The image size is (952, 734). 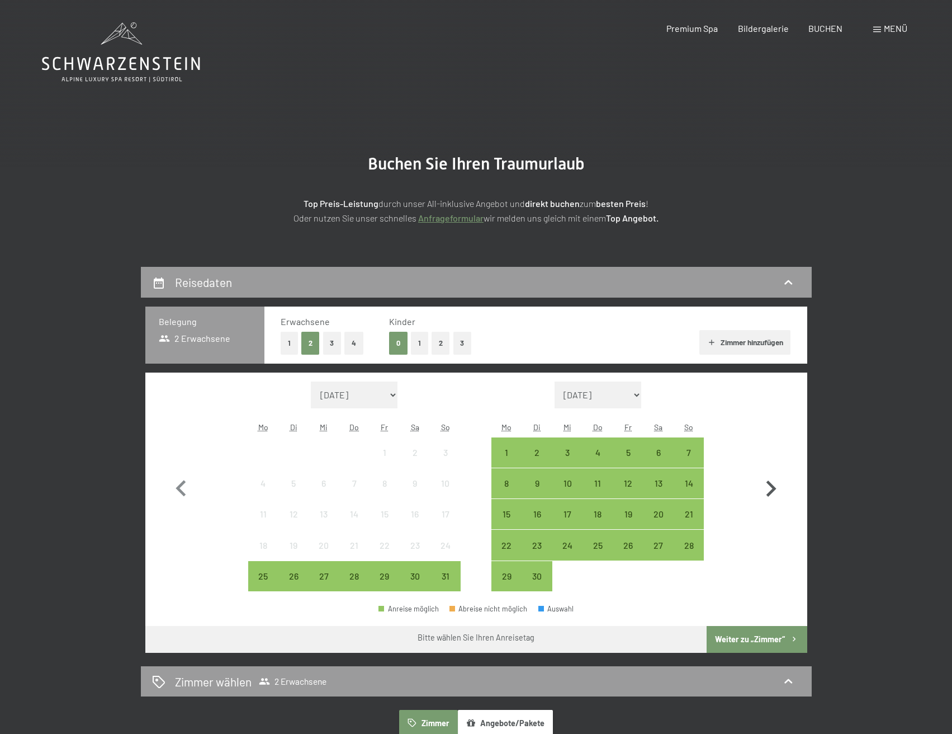 What do you see at coordinates (324, 576) in the screenshot?
I see `div: Wed Aug 27 2025` at bounding box center [324, 576].